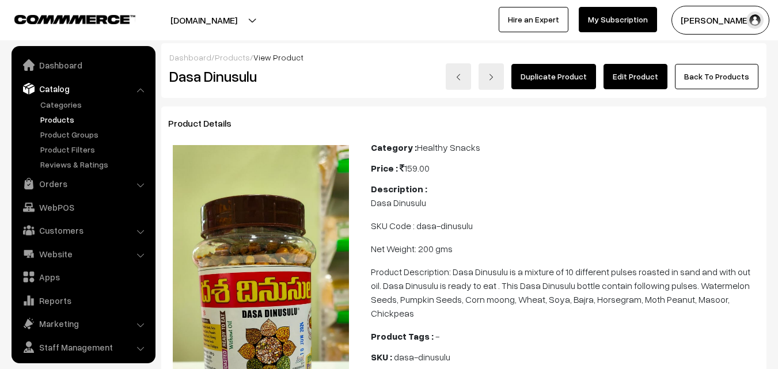  I want to click on h2: Dasa Dinusulu, so click(262, 76).